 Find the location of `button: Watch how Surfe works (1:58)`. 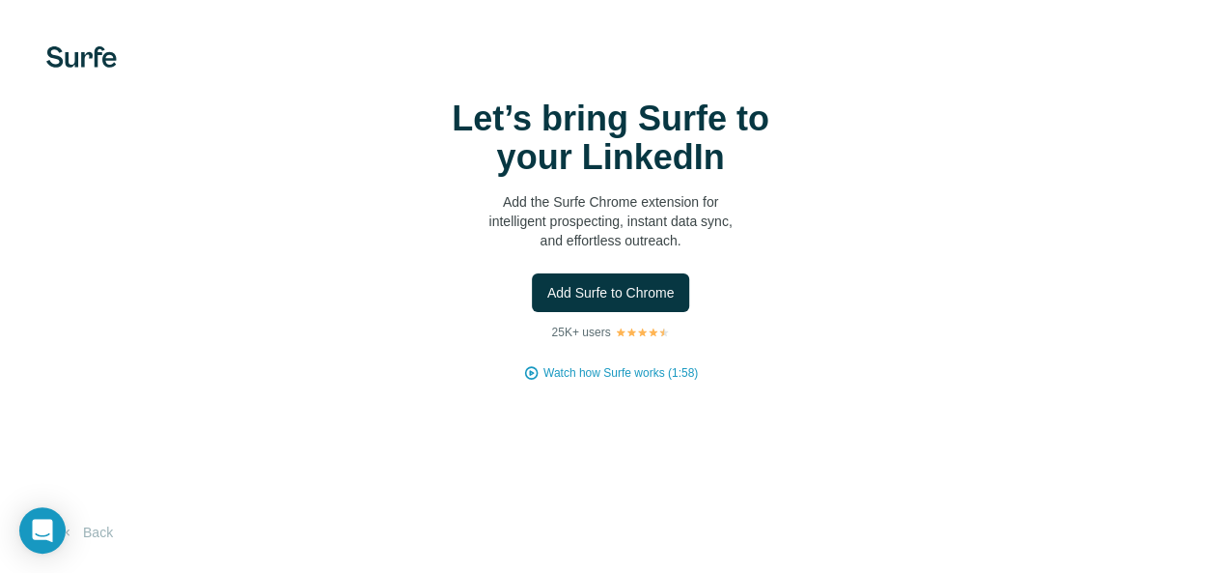

button: Watch how Surfe works (1:58) is located at coordinates (621, 373).